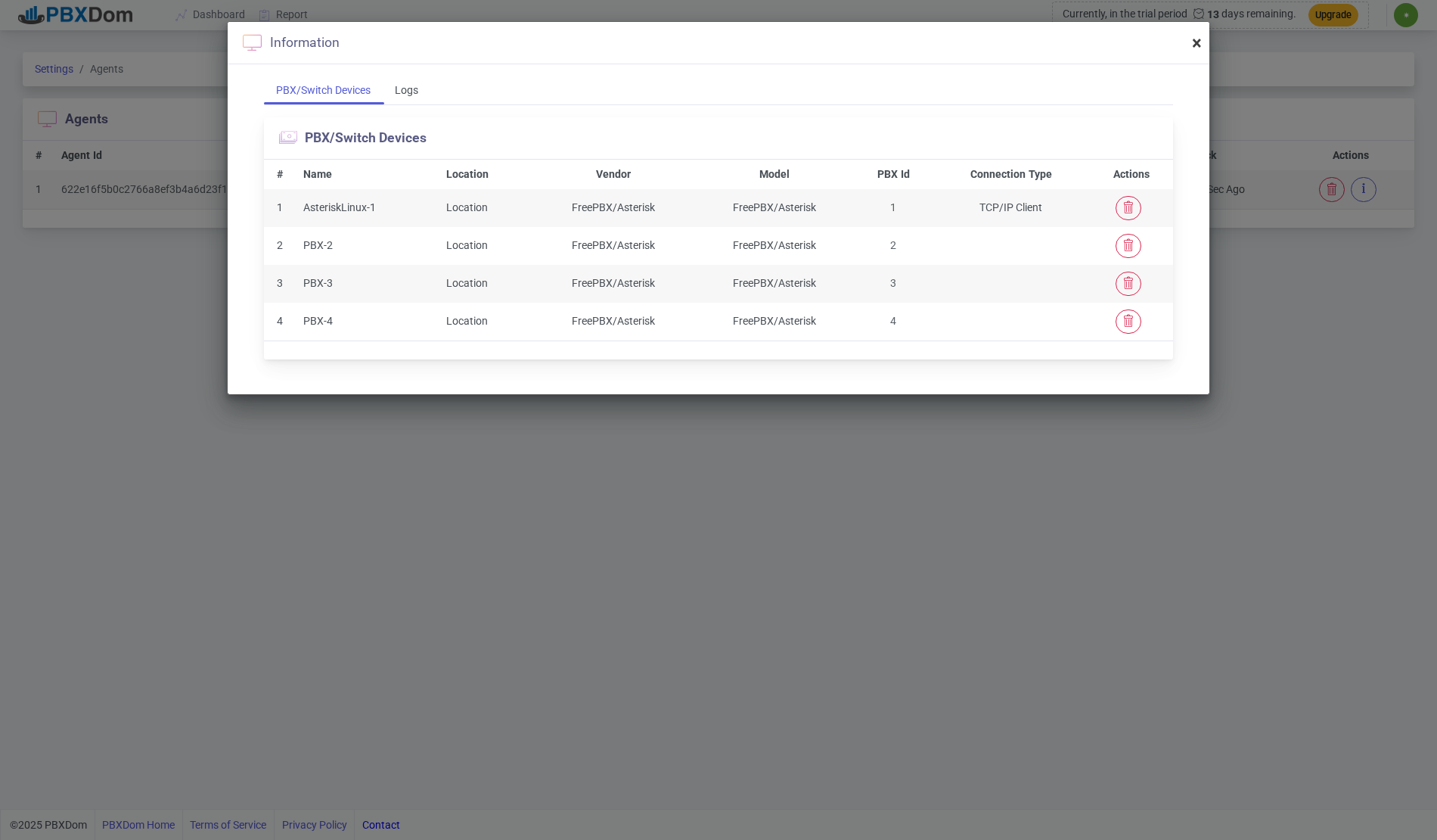 The image size is (1437, 840). I want to click on div: 1, so click(894, 207).